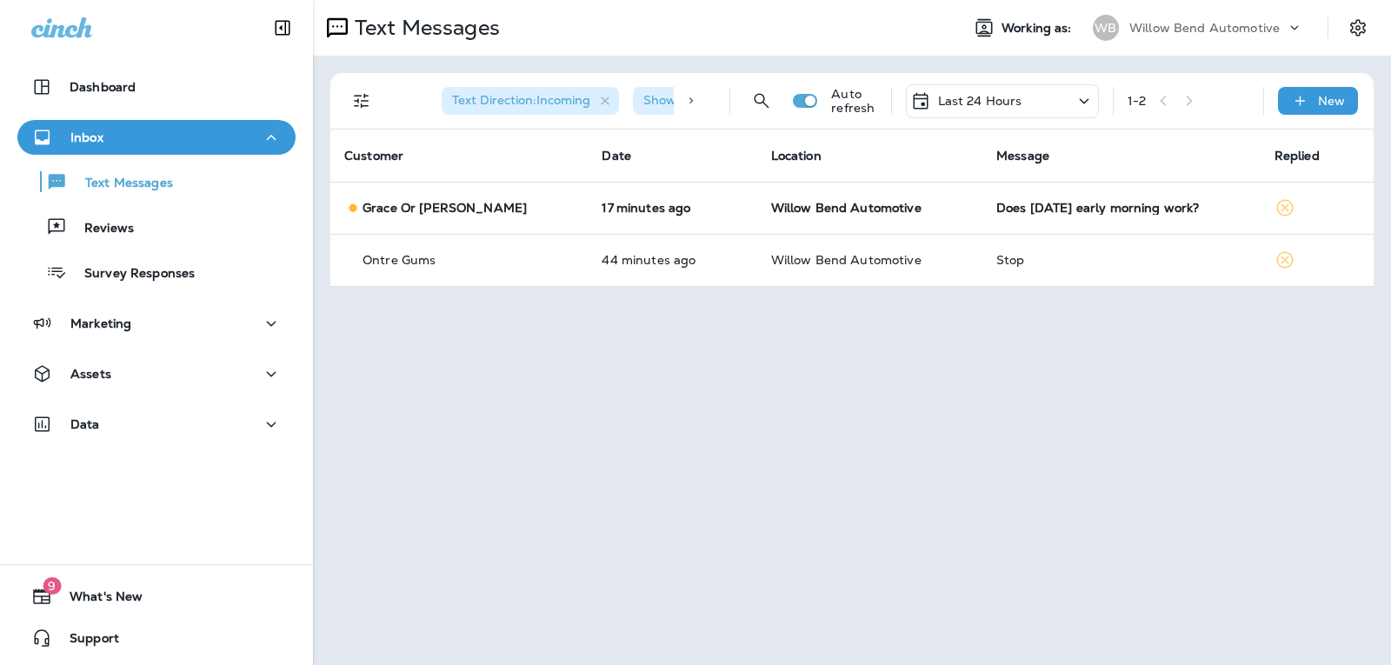  I want to click on button: Assets, so click(157, 374).